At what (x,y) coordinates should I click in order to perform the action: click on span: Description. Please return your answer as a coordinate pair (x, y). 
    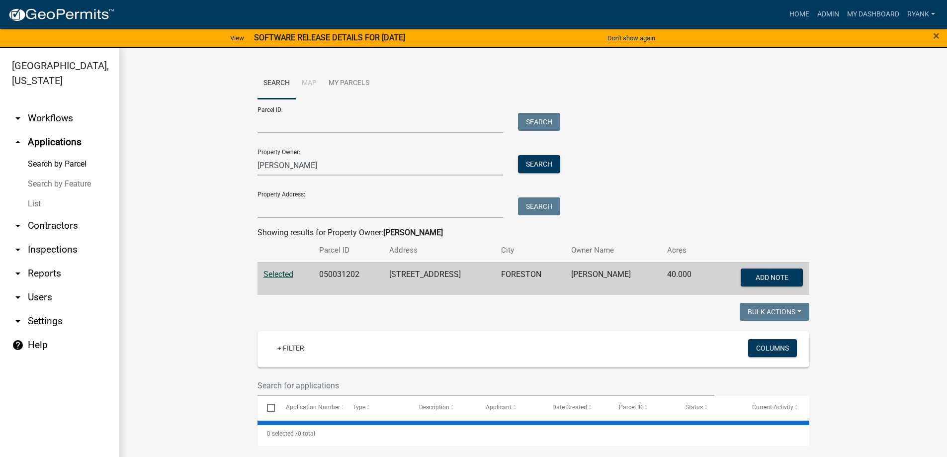
    Looking at the image, I should click on (434, 407).